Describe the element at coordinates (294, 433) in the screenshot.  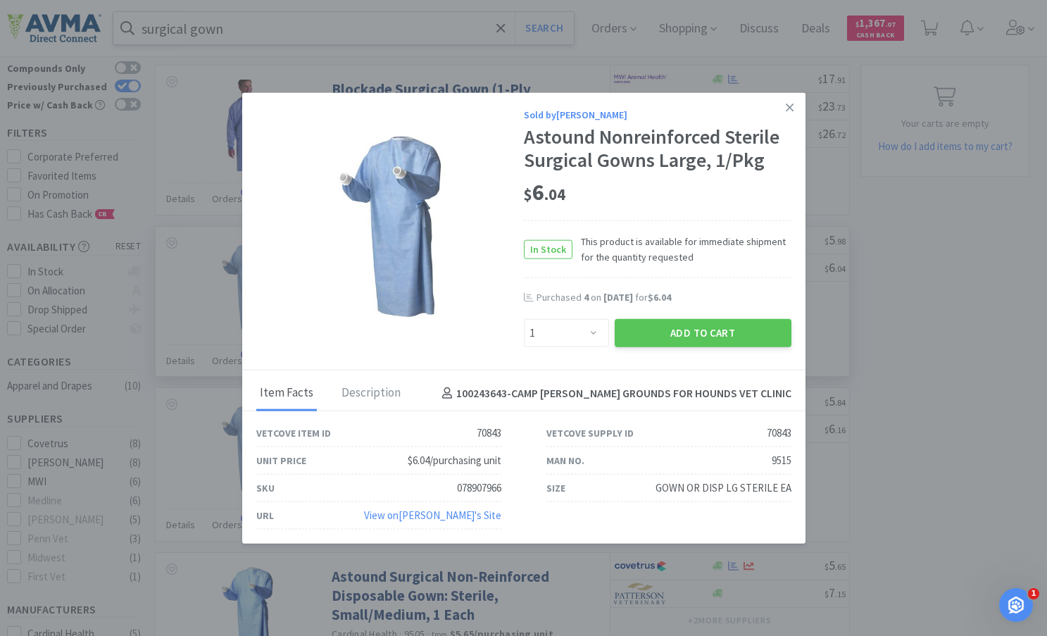
I see `div: Vetcove Item ID` at that location.